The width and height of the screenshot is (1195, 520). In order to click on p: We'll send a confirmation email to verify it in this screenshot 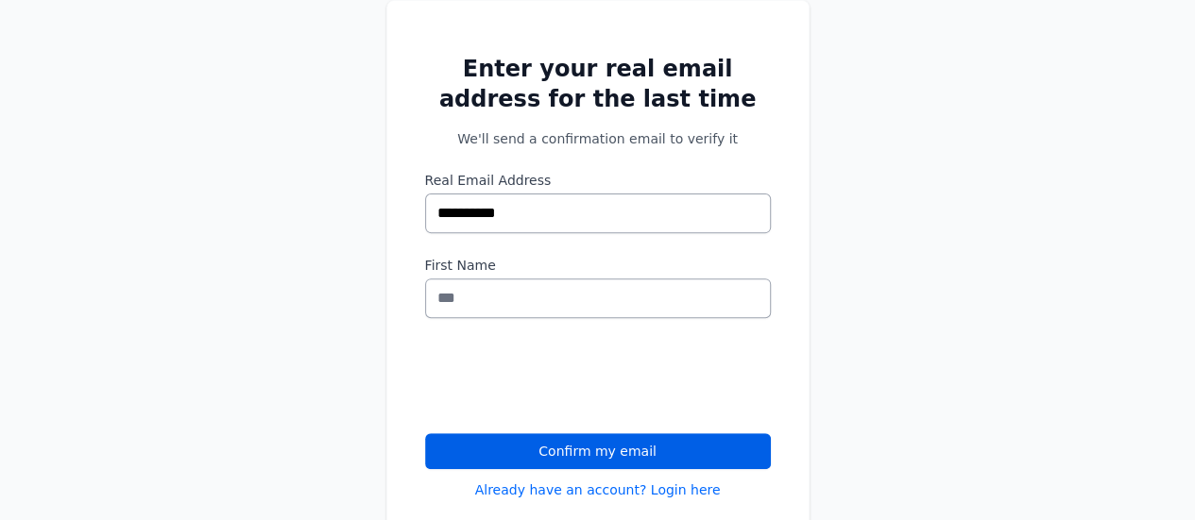, I will do `click(598, 139)`.